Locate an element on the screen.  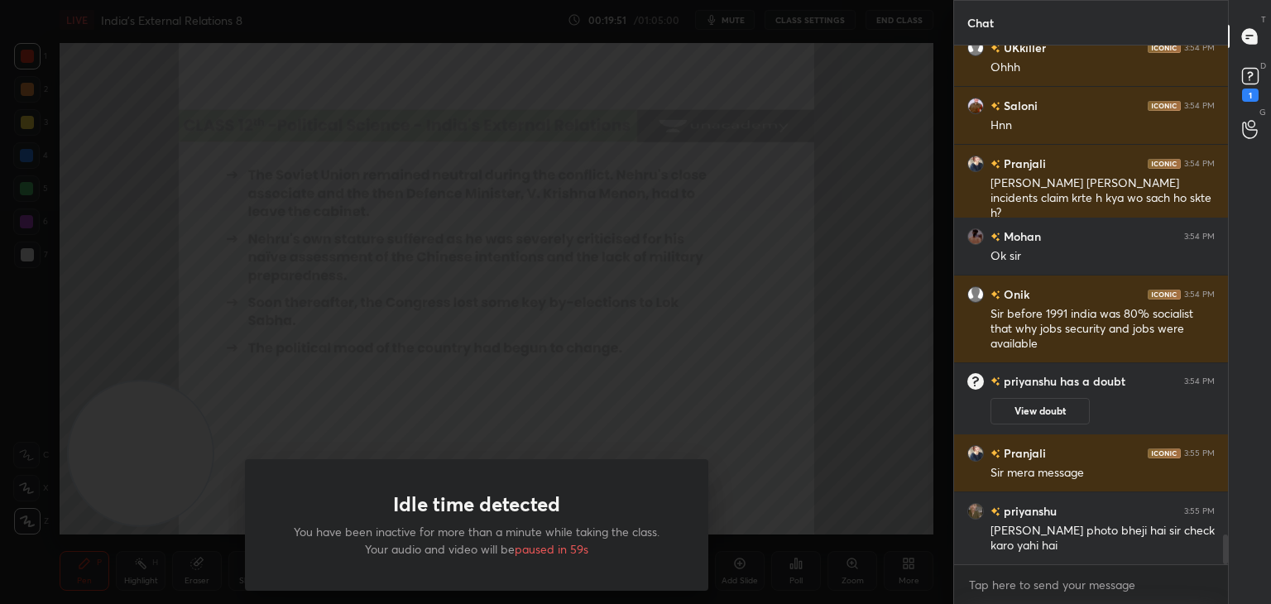
img: 6b0fccd259fa47c383fc0b844a333e12.jpg is located at coordinates (975, 237).